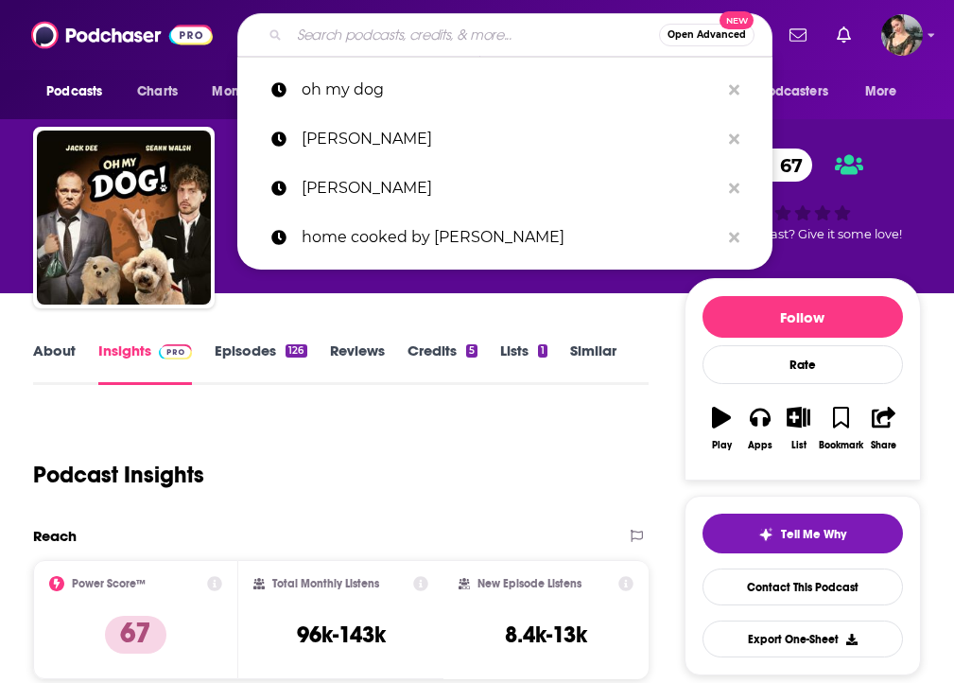  What do you see at coordinates (902, 35) in the screenshot?
I see `img: User Profile` at bounding box center [902, 35].